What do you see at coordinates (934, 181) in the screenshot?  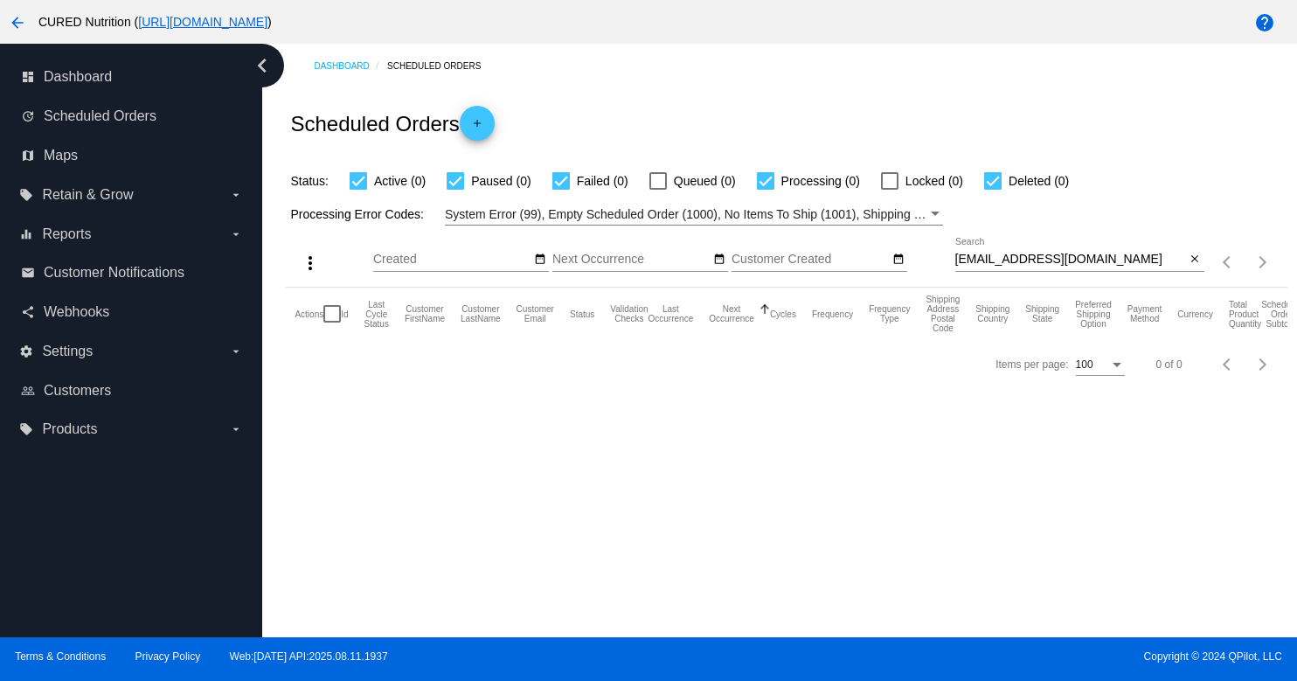 I see `span: Locked (0)` at bounding box center [934, 181].